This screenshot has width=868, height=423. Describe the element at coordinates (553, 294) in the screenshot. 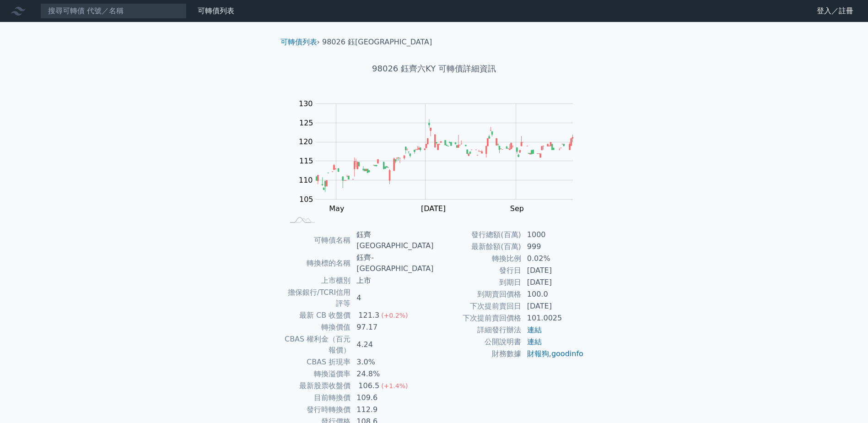

I see `td: 100.0` at that location.